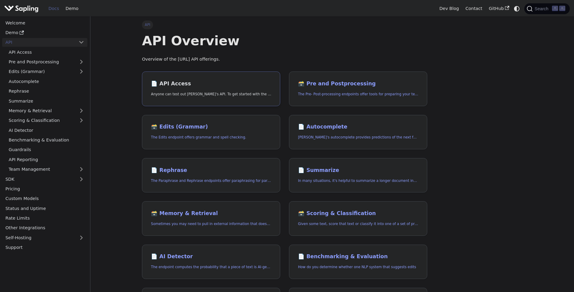 The image size is (574, 292). Describe the element at coordinates (81, 42) in the screenshot. I see `button: Collapse sidebar category 'API'` at that location.